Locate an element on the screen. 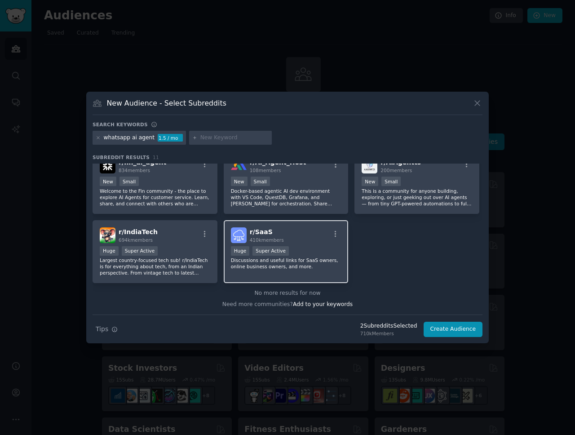 The width and height of the screenshot is (575, 435). div: 2 Subreddit s Selected is located at coordinates (389, 326).